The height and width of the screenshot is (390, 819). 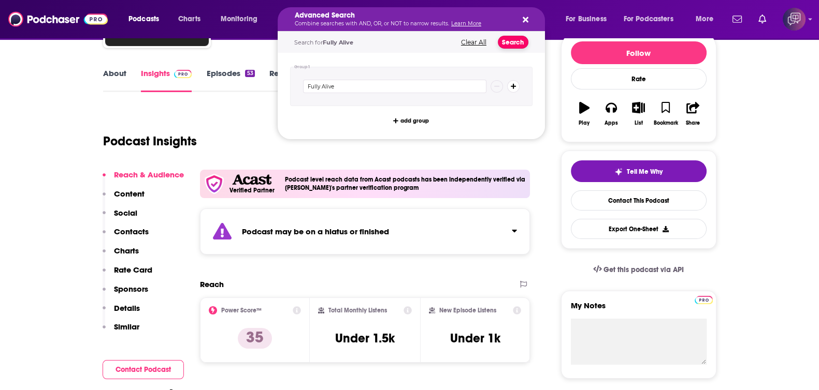 I want to click on p: Rate Card, so click(x=133, y=270).